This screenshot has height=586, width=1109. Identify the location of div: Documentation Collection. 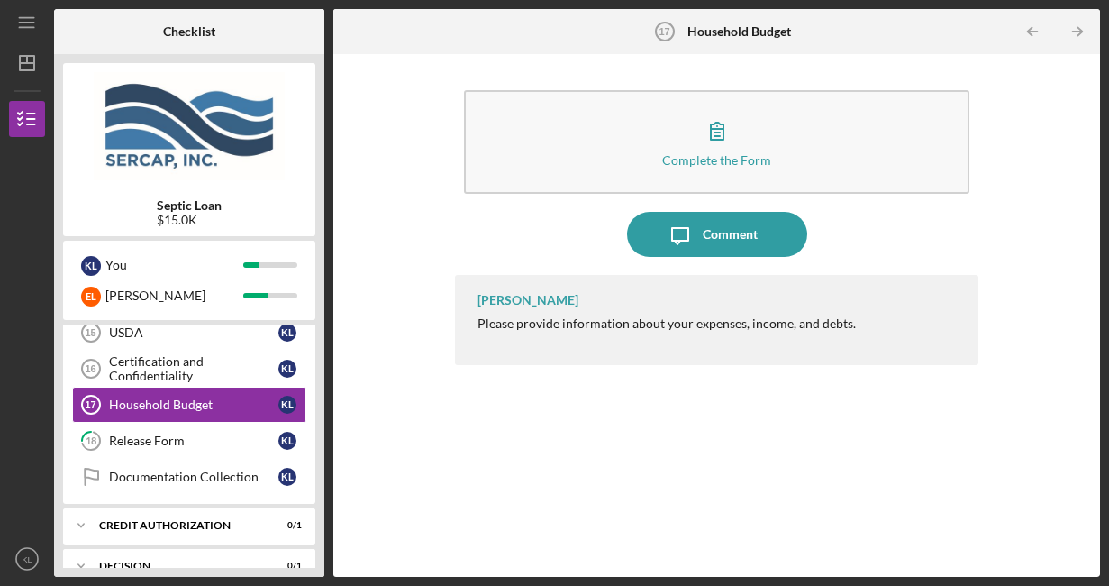
(194, 477).